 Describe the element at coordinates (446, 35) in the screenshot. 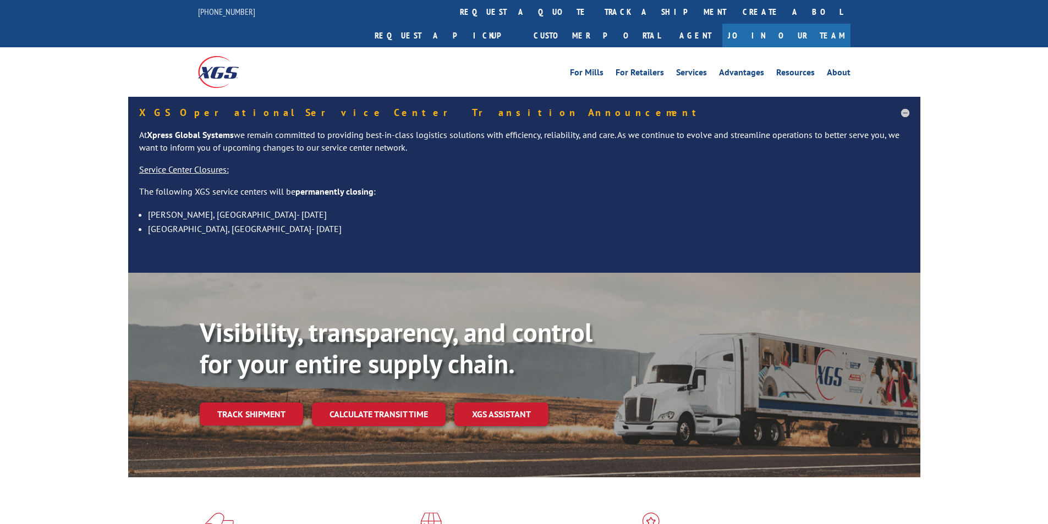

I see `a: Request a pickup` at that location.